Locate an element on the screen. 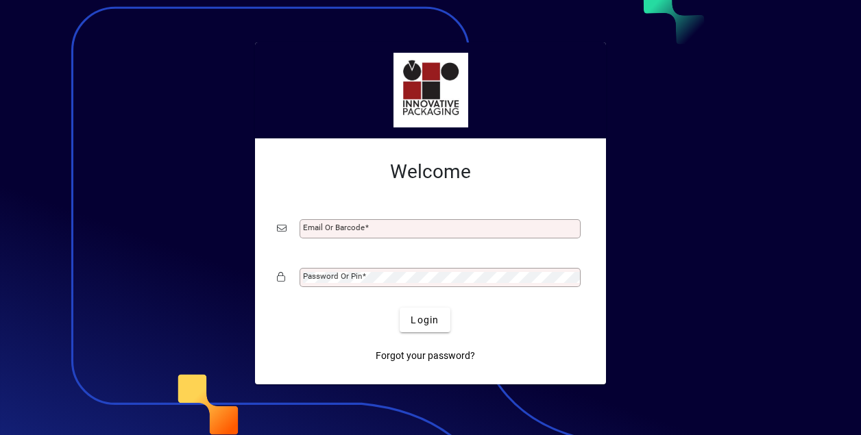 The width and height of the screenshot is (861, 435). span: Login is located at coordinates (424, 320).